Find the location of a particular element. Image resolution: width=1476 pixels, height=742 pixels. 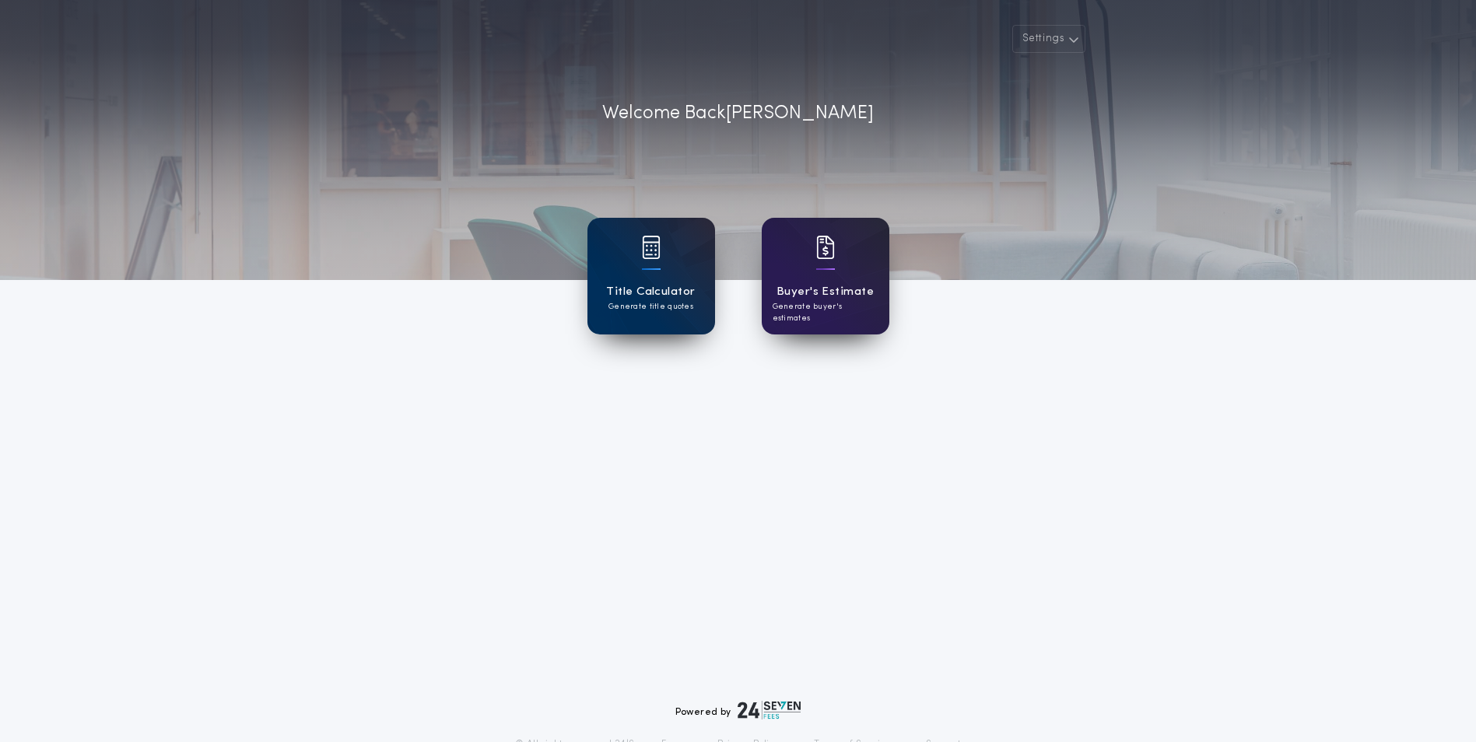

div: Powered by is located at coordinates (739, 711).